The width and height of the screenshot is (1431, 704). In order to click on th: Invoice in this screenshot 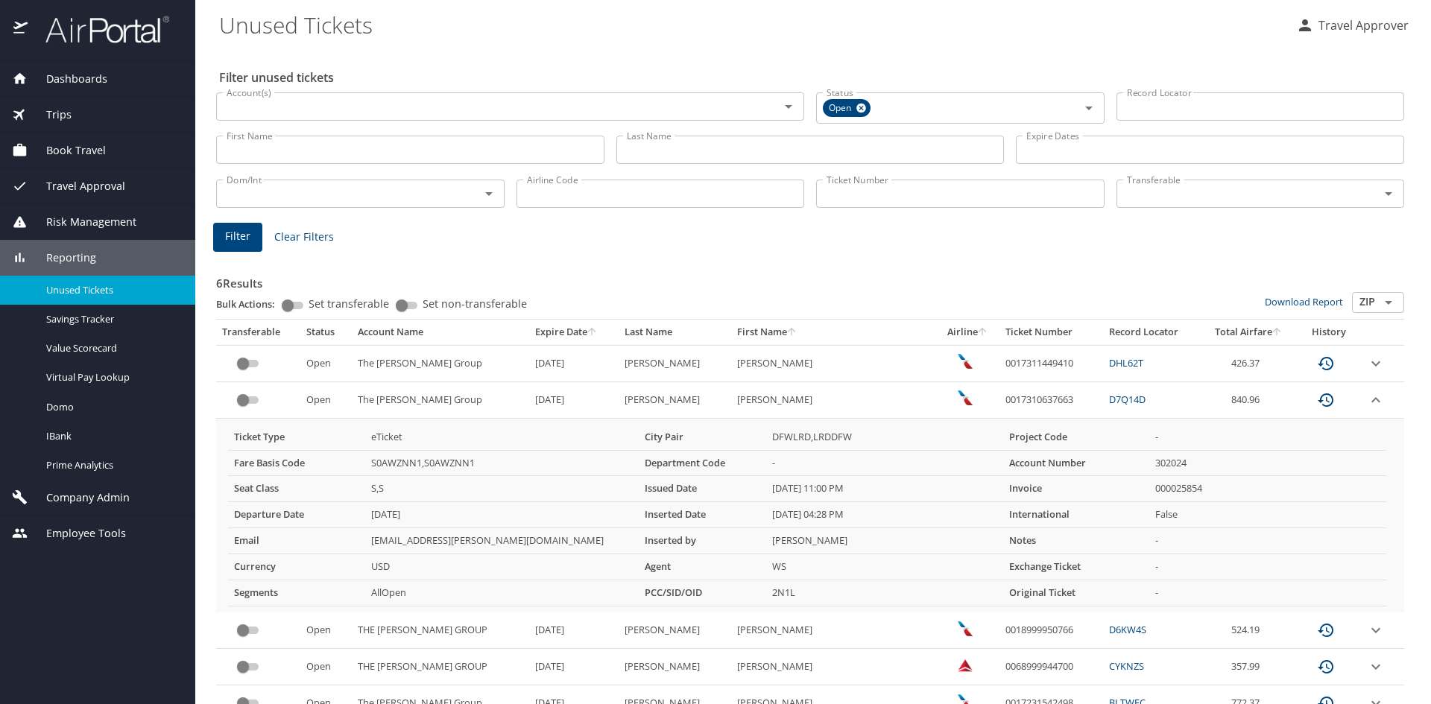, I will do `click(1076, 489)`.